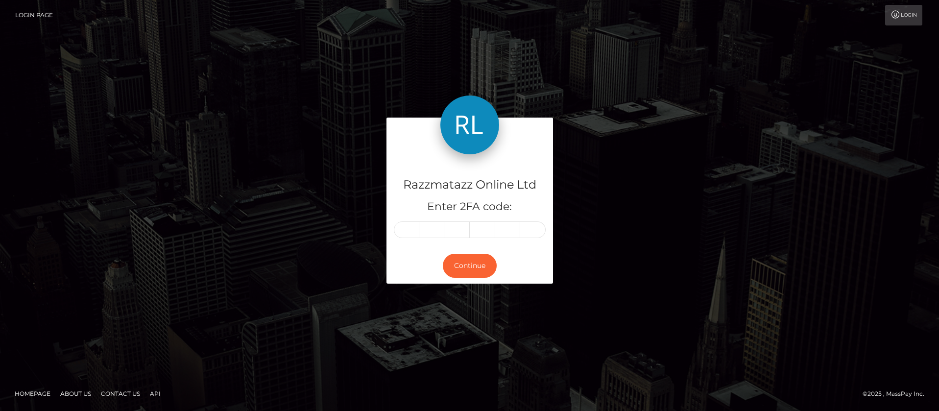  Describe the element at coordinates (470, 207) in the screenshot. I see `h5: Enter 2FA code:` at that location.